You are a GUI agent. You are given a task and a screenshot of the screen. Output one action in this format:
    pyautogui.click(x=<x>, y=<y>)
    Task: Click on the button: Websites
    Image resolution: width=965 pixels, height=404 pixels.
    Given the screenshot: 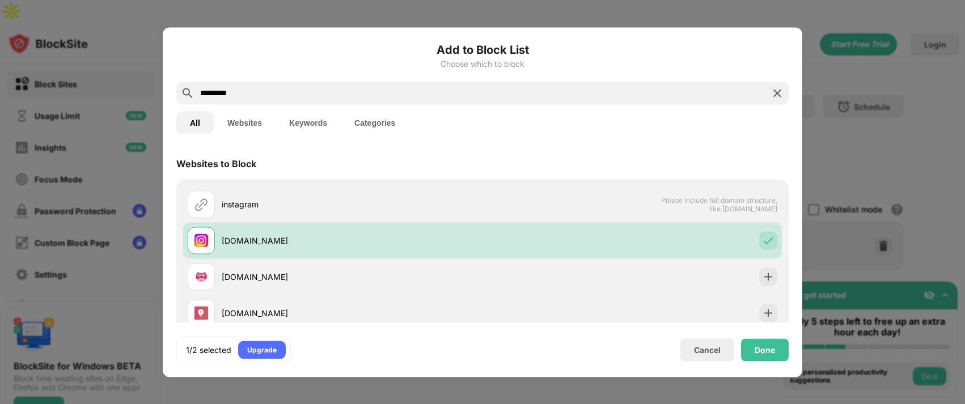 What is the action you would take?
    pyautogui.click(x=244, y=122)
    